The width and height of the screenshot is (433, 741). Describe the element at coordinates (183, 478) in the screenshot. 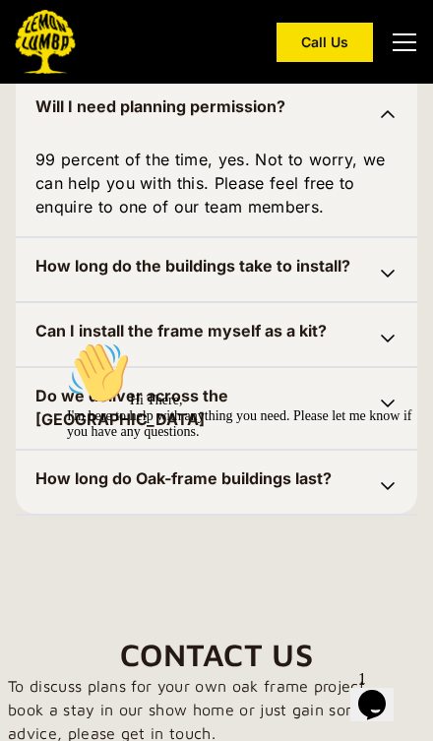

I see `strong: How long do Oak-frame buildings last?` at that location.